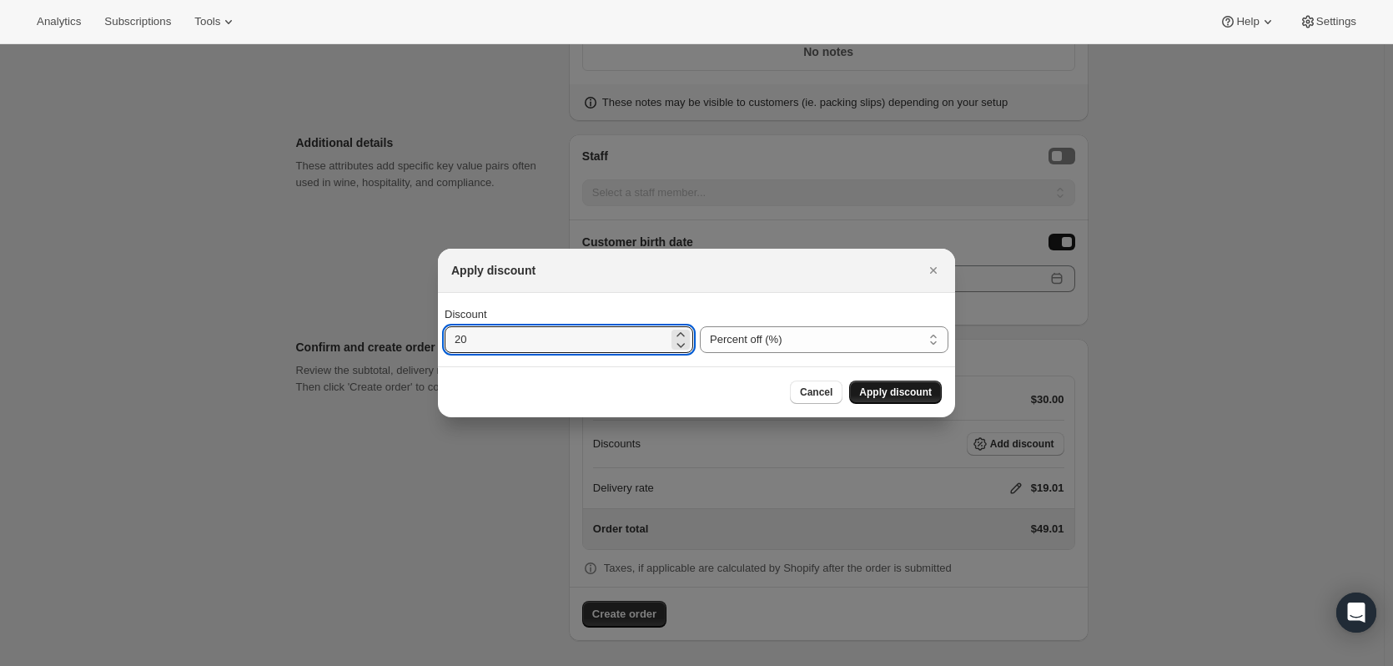  What do you see at coordinates (933, 270) in the screenshot?
I see `button: Close` at bounding box center [933, 270].